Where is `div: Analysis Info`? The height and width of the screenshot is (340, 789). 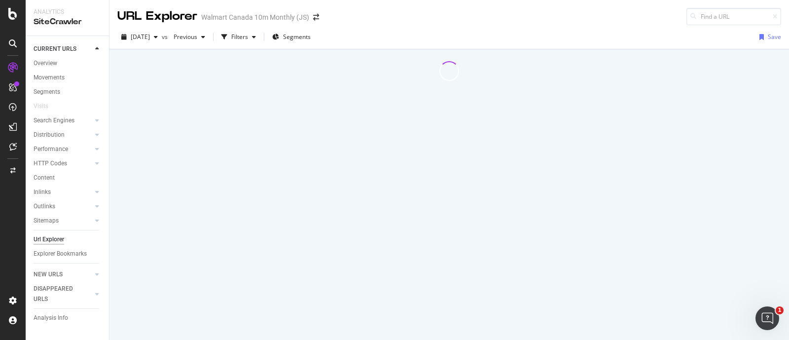
div: Analysis Info is located at coordinates (51, 318).